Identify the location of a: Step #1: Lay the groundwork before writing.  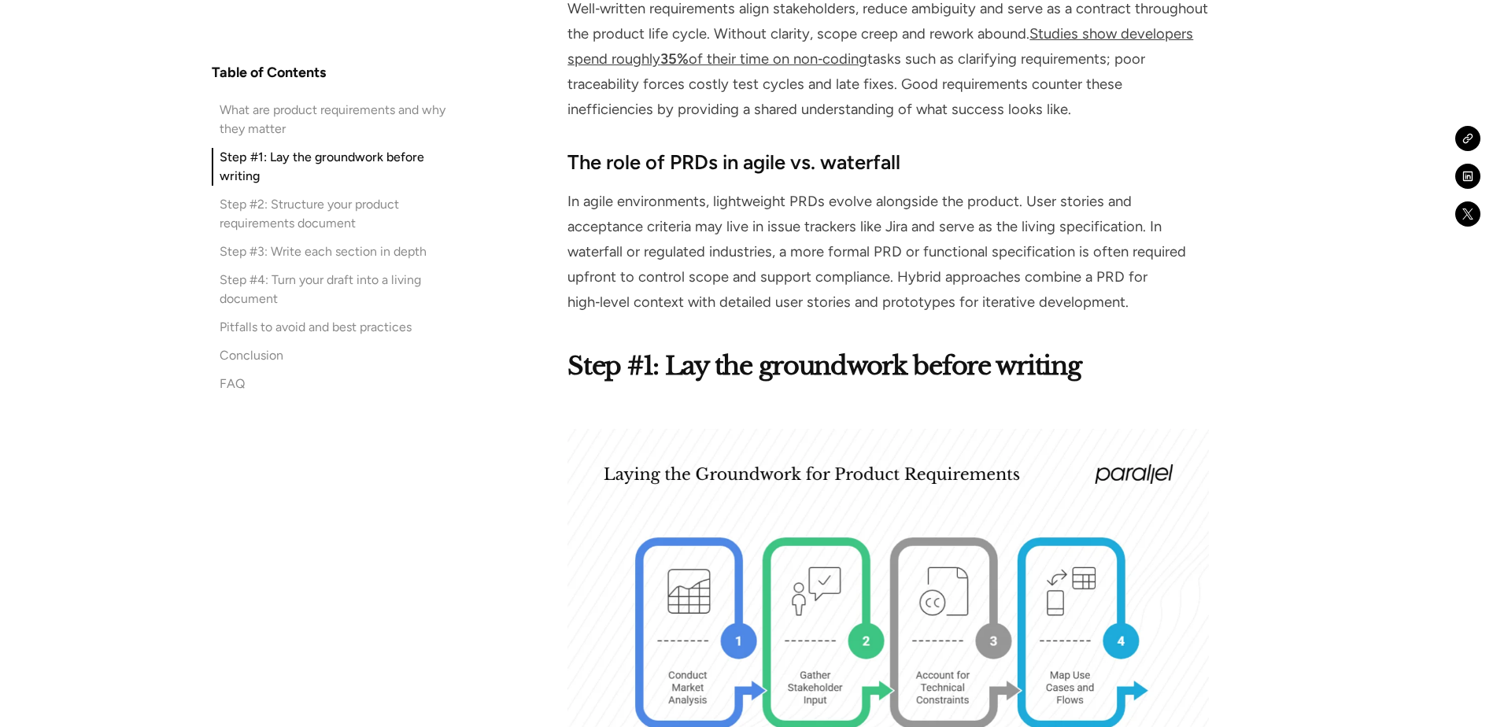
(336, 167).